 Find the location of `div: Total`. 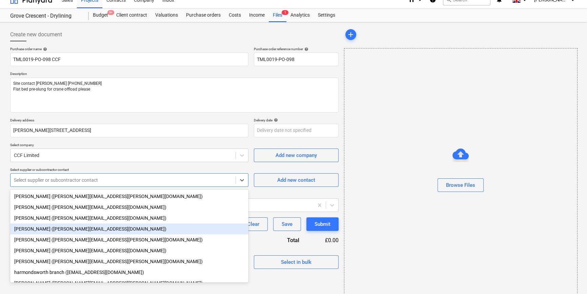

div: Total is located at coordinates (280, 240).